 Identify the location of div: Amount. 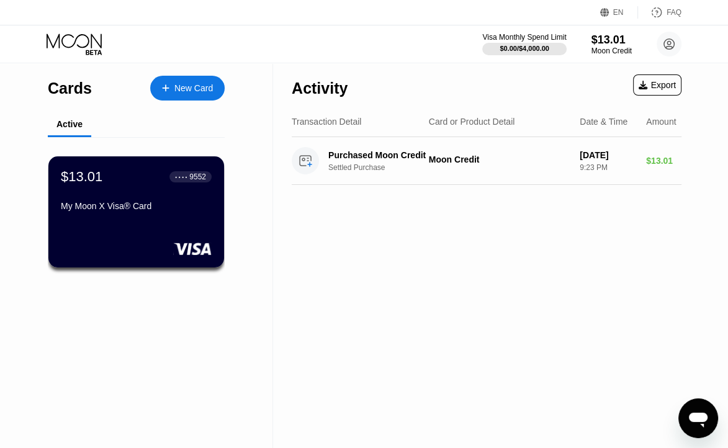
(661, 122).